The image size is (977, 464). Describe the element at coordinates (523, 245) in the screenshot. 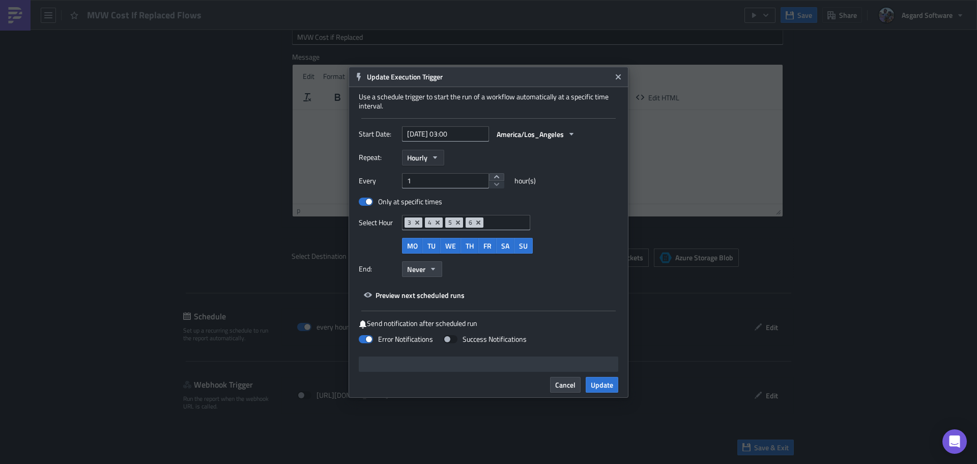

I see `span: SU` at that location.